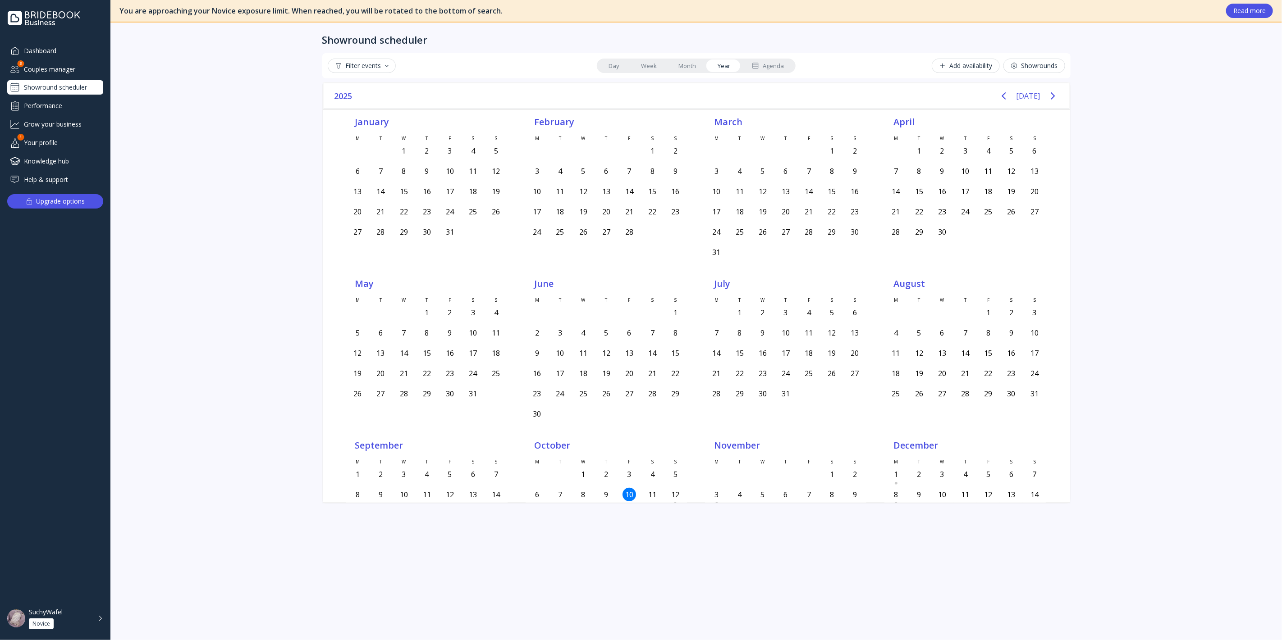 This screenshot has width=1282, height=640. What do you see at coordinates (919, 192) in the screenshot?
I see `div: Tuesday, April 15, 2025` at bounding box center [919, 192].